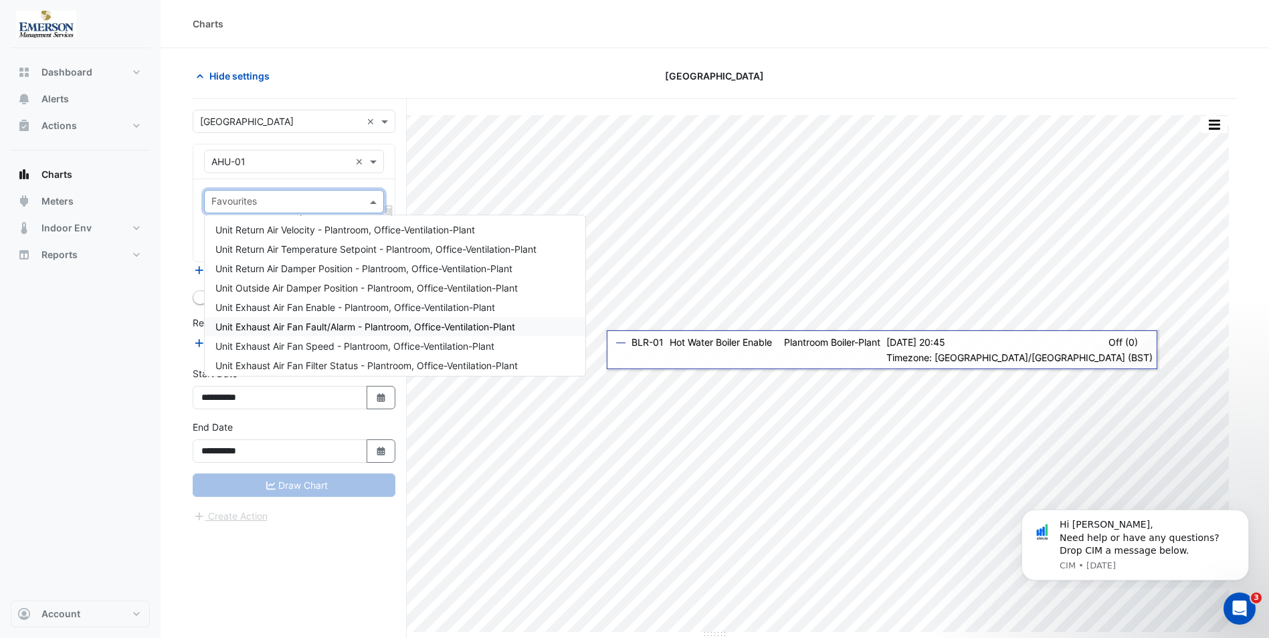 The height and width of the screenshot is (638, 1269). I want to click on span: Unit Return Air Velocity - Plantroom, Office-Ventilation-Plant, so click(345, 229).